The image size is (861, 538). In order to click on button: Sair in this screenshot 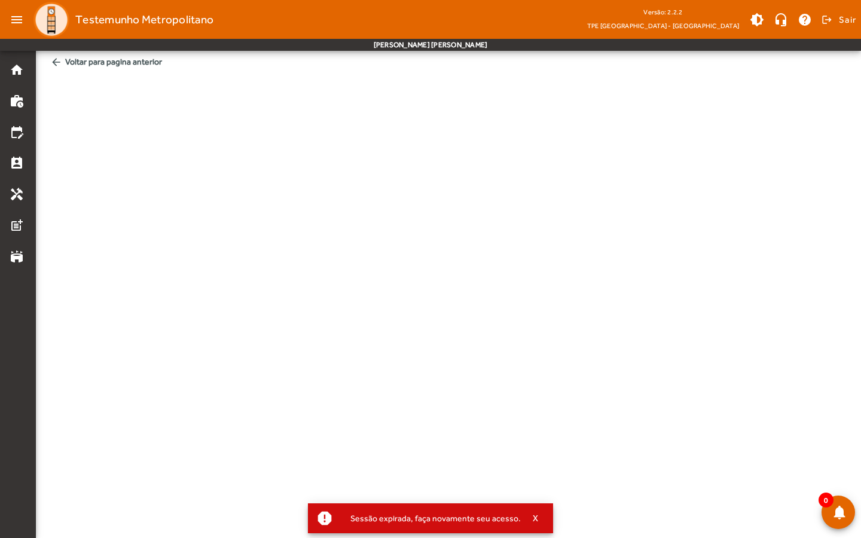, I will do `click(838, 20)`.